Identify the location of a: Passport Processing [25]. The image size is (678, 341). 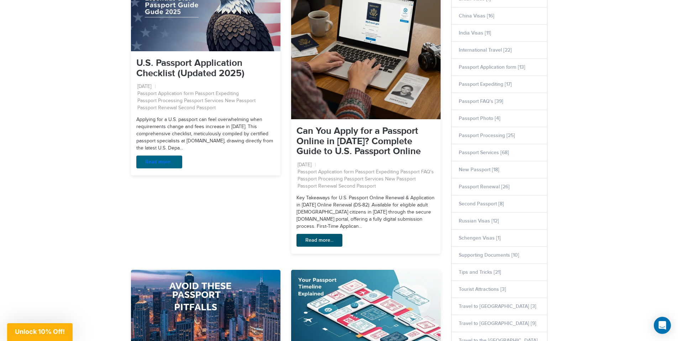
(487, 135).